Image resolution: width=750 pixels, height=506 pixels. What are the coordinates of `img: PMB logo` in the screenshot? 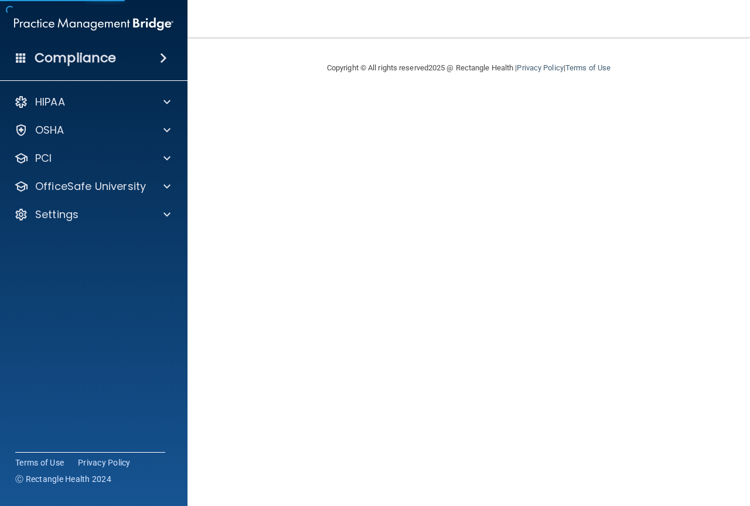 It's located at (94, 24).